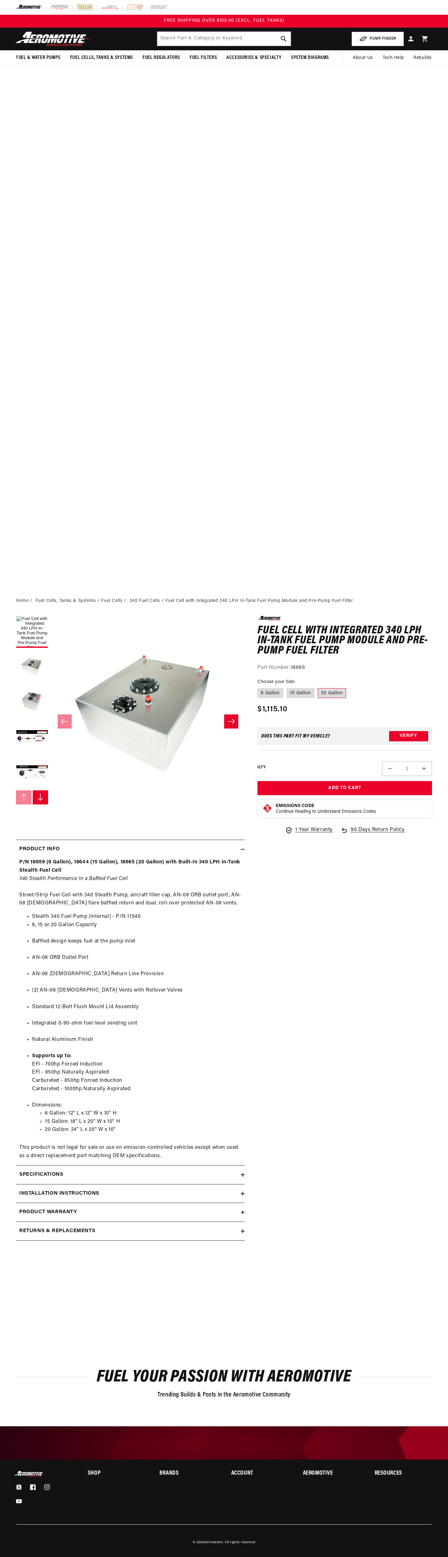 The height and width of the screenshot is (1557, 448). What do you see at coordinates (214, 1543) in the screenshot?
I see `a: Aeromotive` at bounding box center [214, 1543].